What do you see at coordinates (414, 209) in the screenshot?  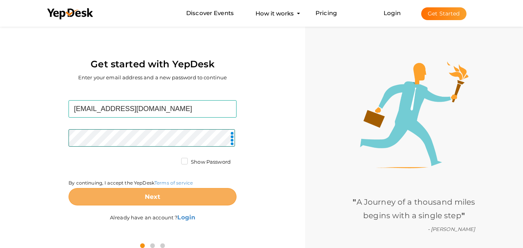 I see `span: A Journey of a thousand miles begins with a single step` at bounding box center [414, 209].